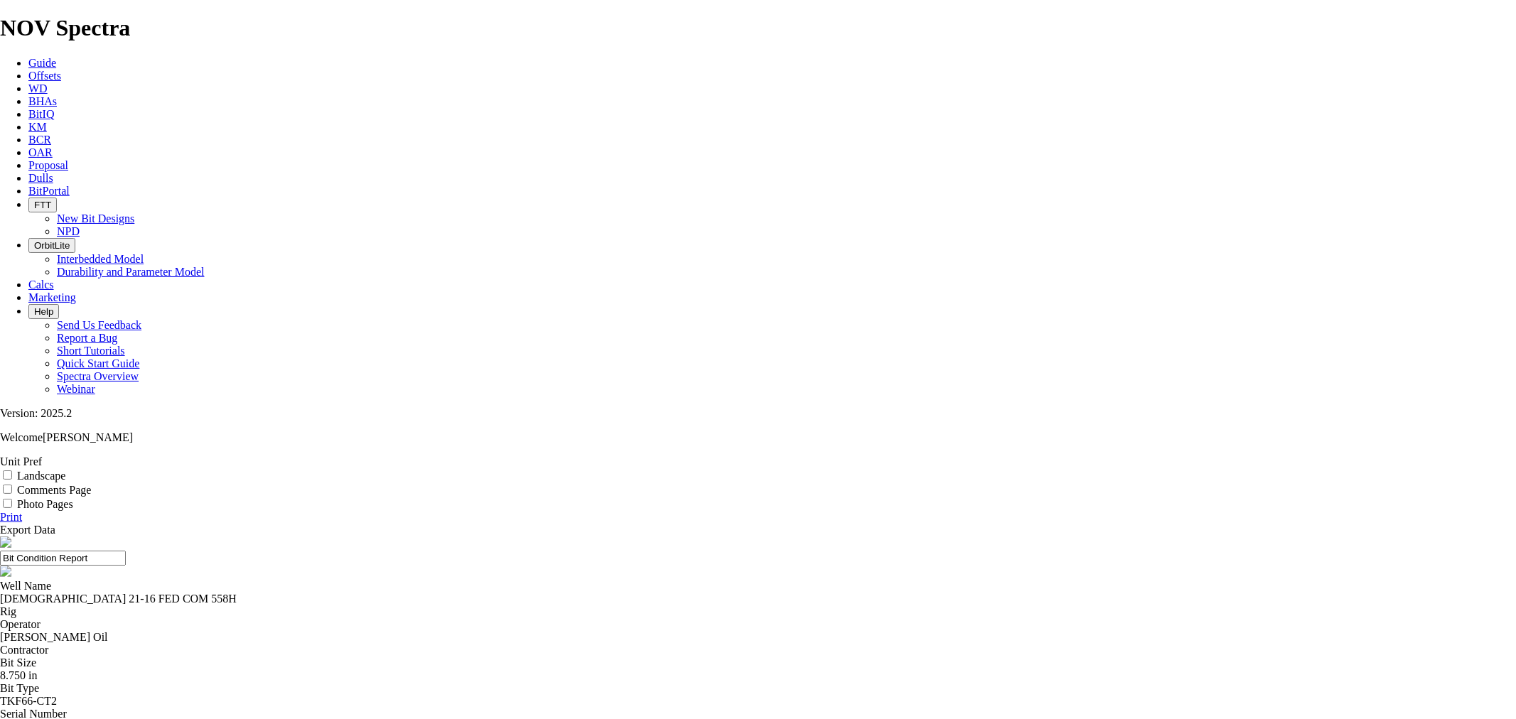  What do you see at coordinates (100, 259) in the screenshot?
I see `a: Interbedded Model` at bounding box center [100, 259].